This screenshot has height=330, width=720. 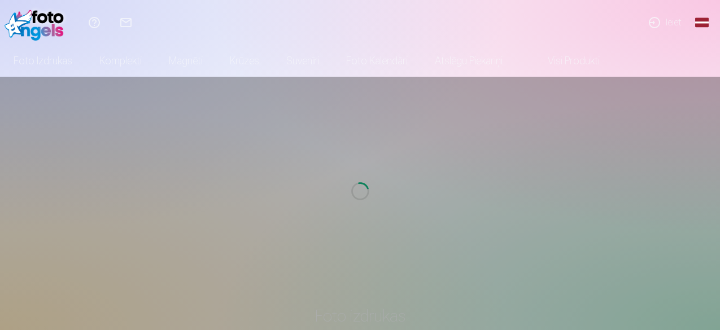 What do you see at coordinates (120, 61) in the screenshot?
I see `a: Komplekti` at bounding box center [120, 61].